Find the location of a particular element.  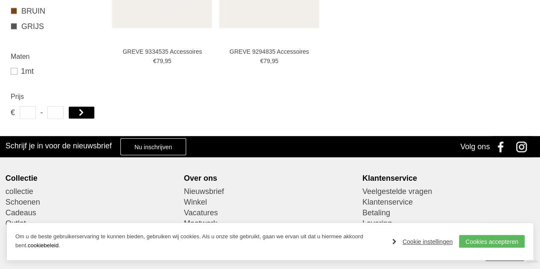

a: Vacatures is located at coordinates (270, 213).